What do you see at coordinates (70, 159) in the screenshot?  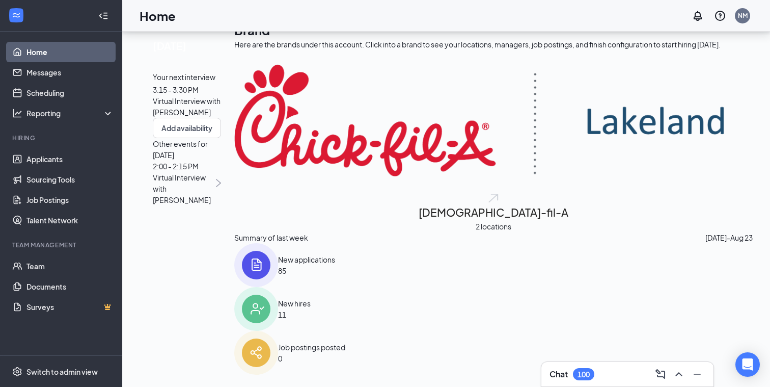 I see `a: Applicants` at bounding box center [70, 159].